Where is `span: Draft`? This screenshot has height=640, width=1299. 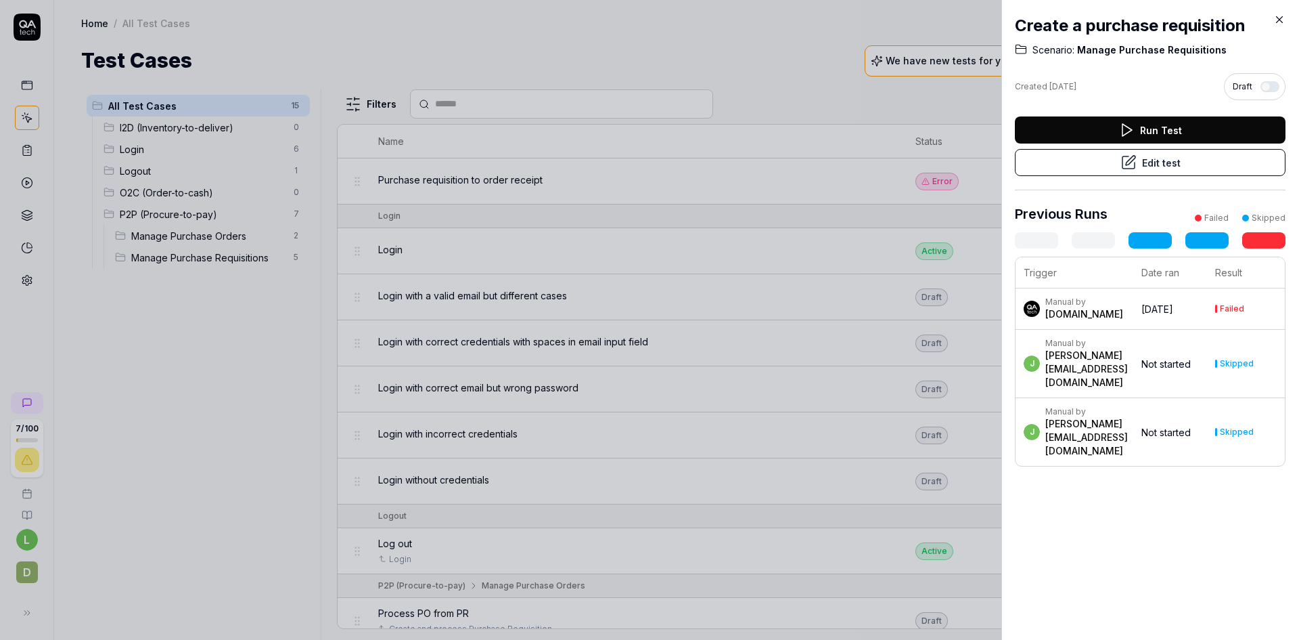
span: Draft is located at coordinates (1243, 87).